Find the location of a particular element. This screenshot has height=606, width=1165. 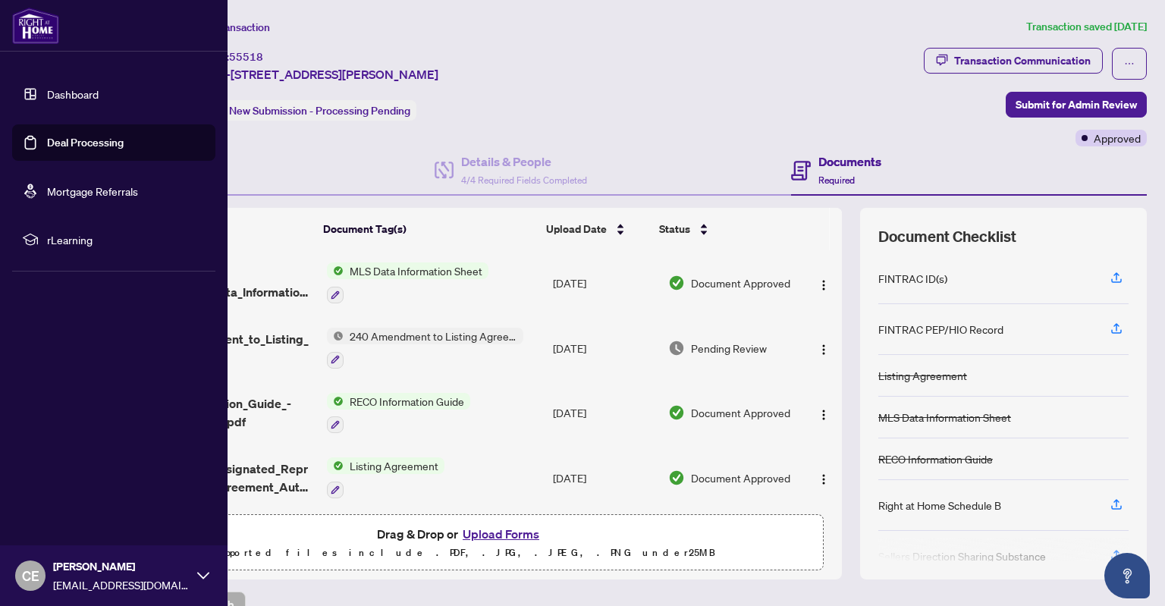

th: Upload Date is located at coordinates (596, 229).